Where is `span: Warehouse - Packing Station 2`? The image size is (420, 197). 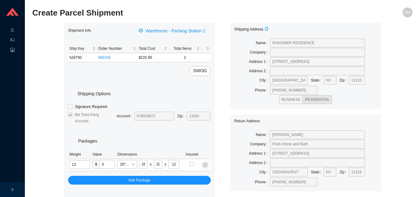
span: Warehouse - Packing Station 2 is located at coordinates (175, 31).